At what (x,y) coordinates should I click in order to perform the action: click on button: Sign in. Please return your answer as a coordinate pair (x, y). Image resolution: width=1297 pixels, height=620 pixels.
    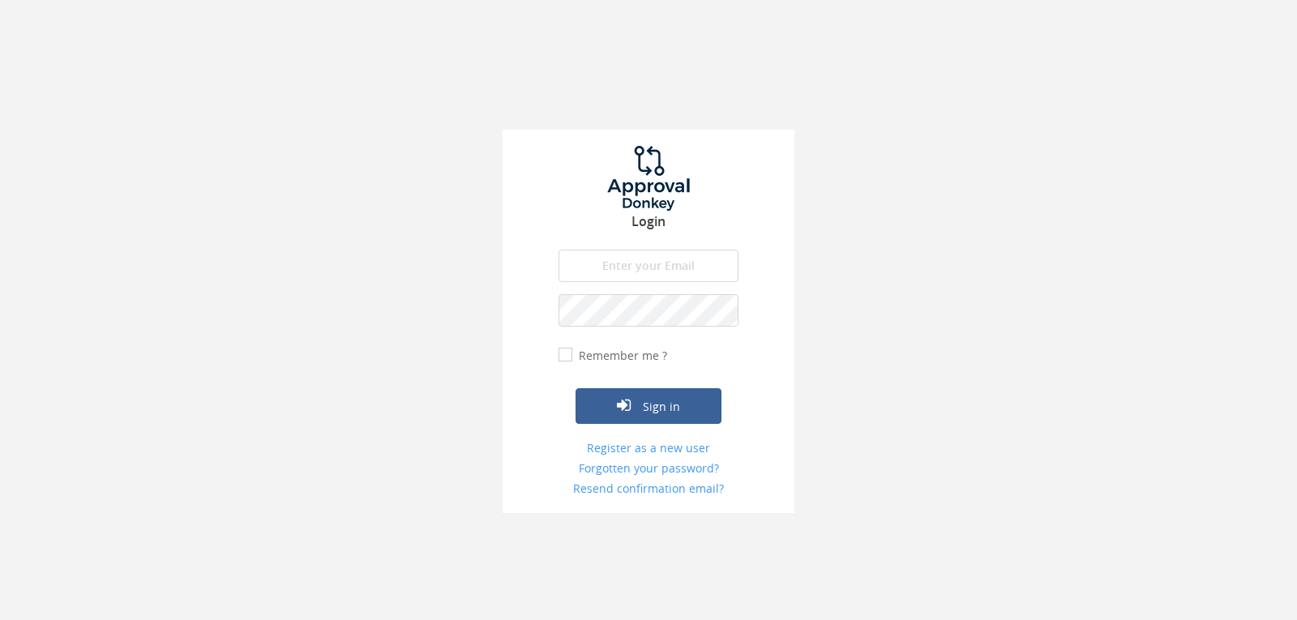
    Looking at the image, I should click on (648, 406).